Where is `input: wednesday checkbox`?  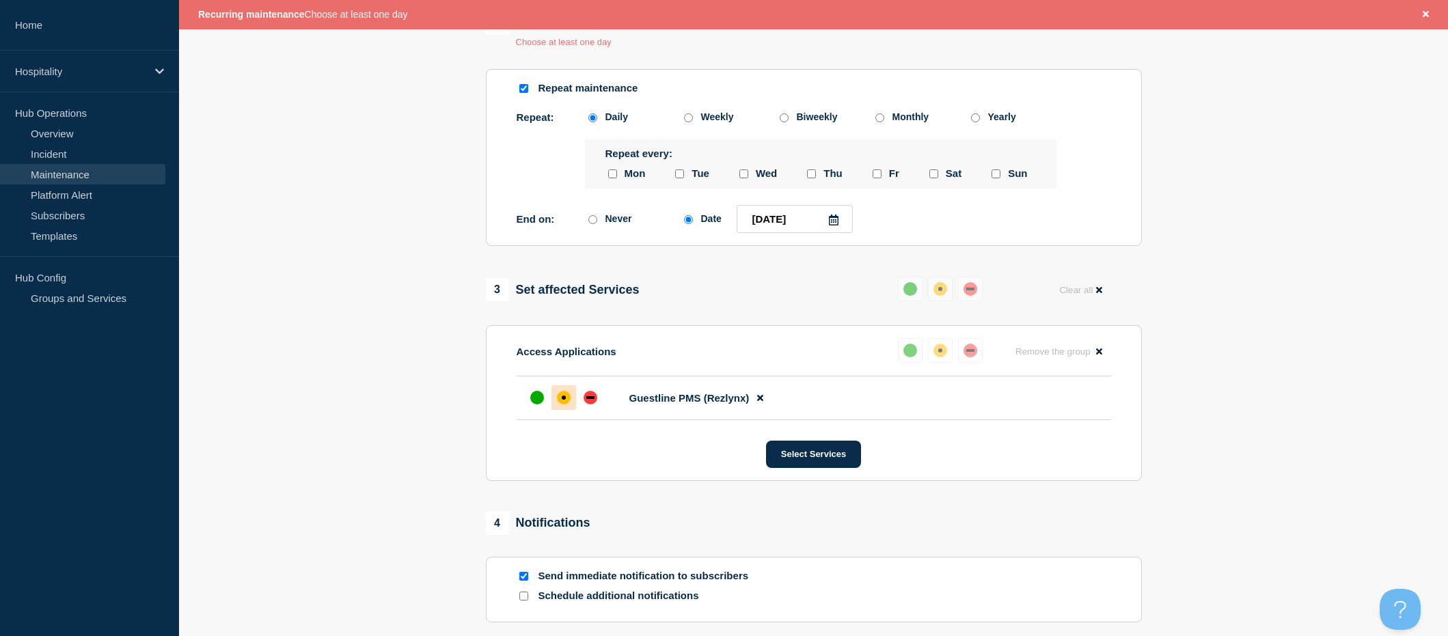
input: wednesday checkbox is located at coordinates (743, 174).